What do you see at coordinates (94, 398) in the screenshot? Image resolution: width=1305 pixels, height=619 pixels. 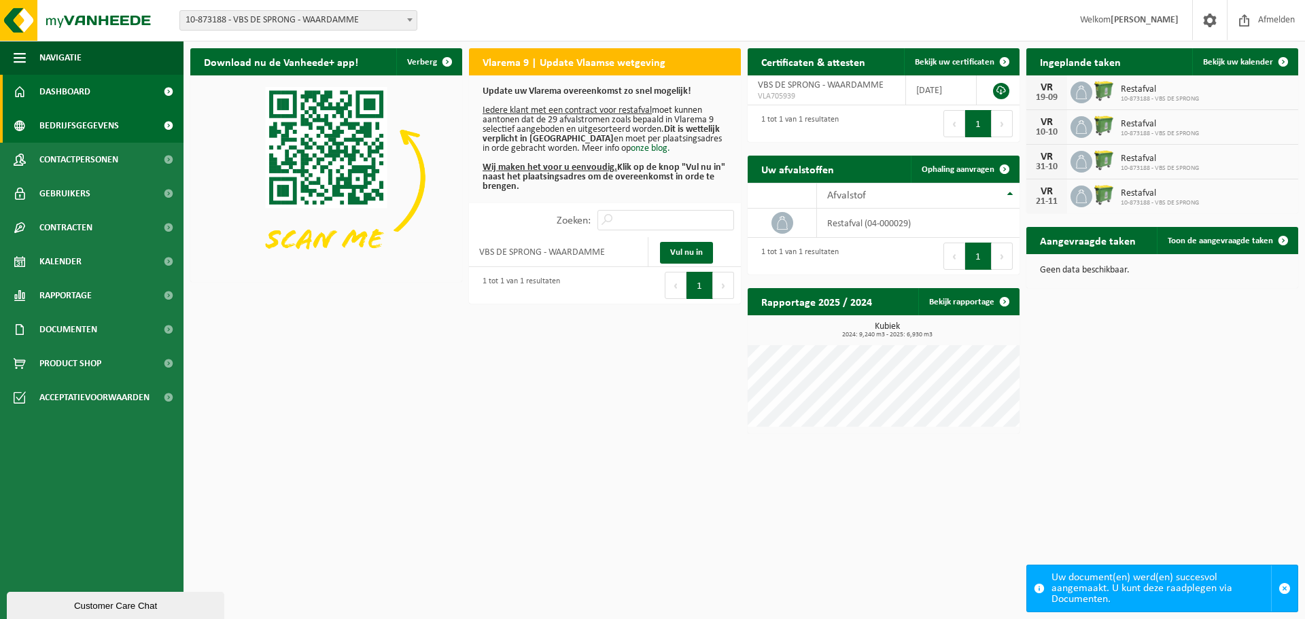 I see `span: Acceptatievoorwaarden` at bounding box center [94, 398].